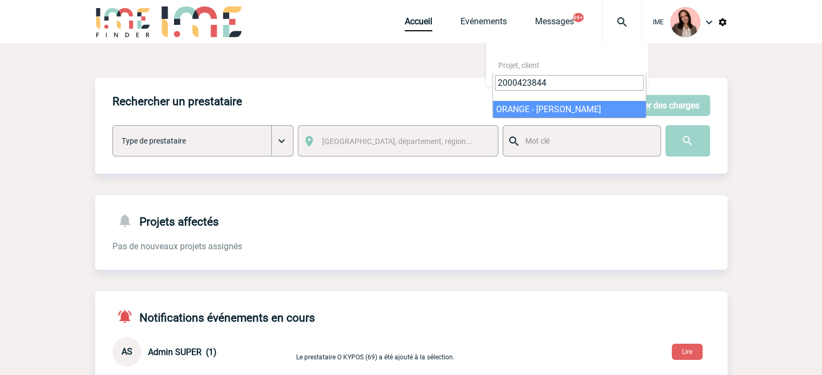 The width and height of the screenshot is (822, 375). Describe the element at coordinates (213, 317) in the screenshot. I see `h4: Notifications événements en cours` at that location.